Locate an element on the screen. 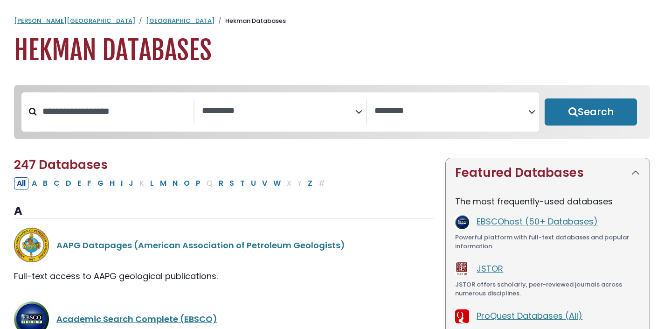  span: 247 Databases is located at coordinates (61, 165).